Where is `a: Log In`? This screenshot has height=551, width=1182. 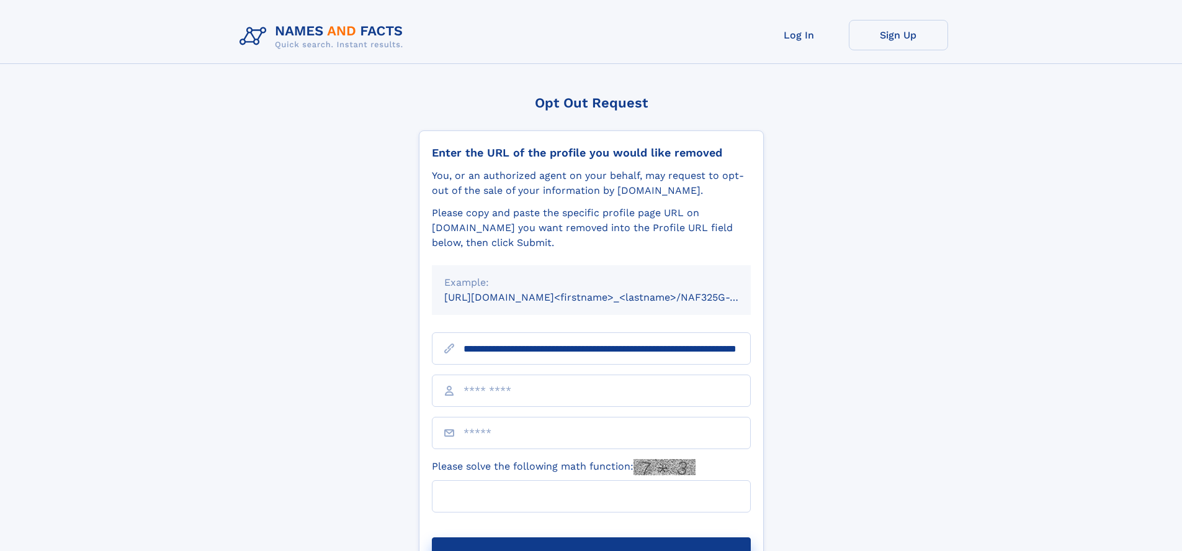
a: Log In is located at coordinates (799, 35).